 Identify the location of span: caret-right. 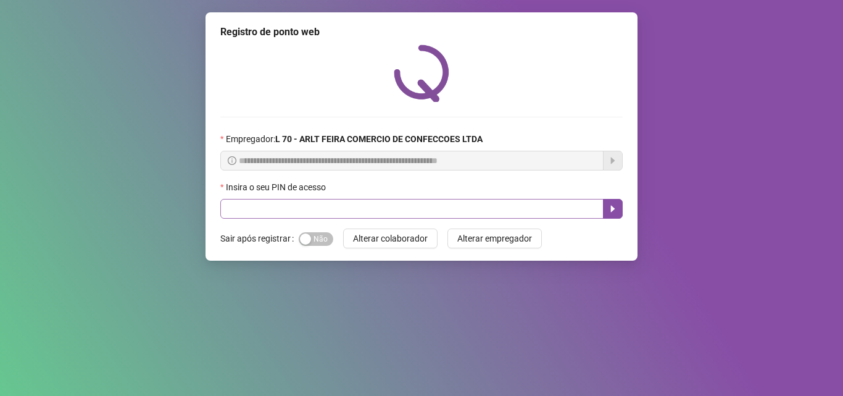
(613, 209).